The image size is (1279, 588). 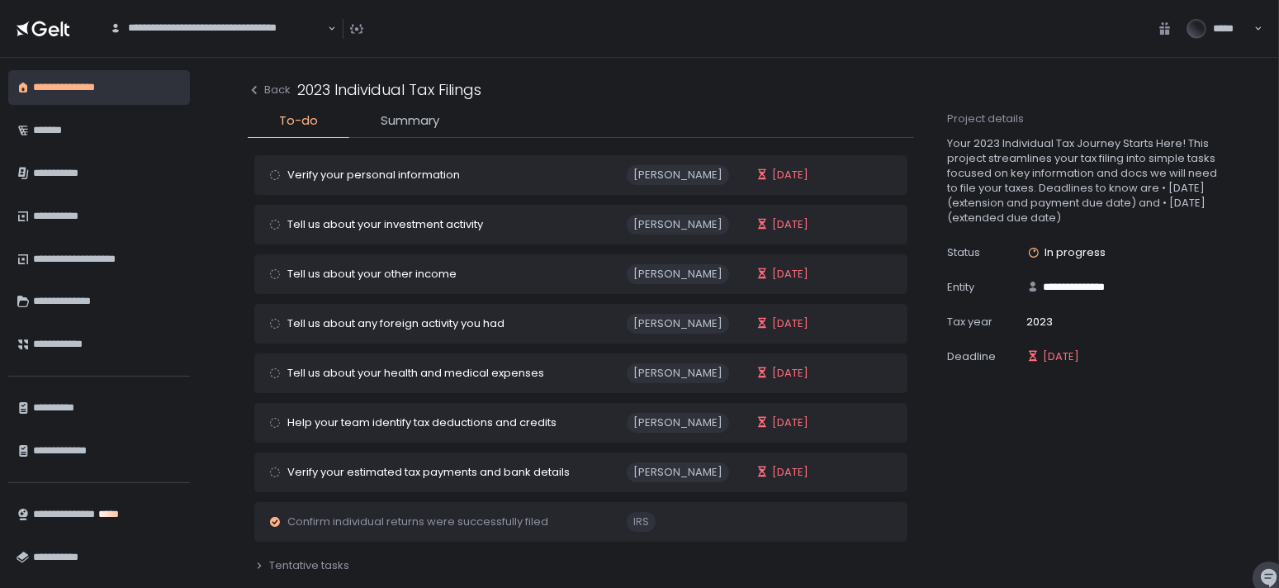 I want to click on span: Summary, so click(x=409, y=121).